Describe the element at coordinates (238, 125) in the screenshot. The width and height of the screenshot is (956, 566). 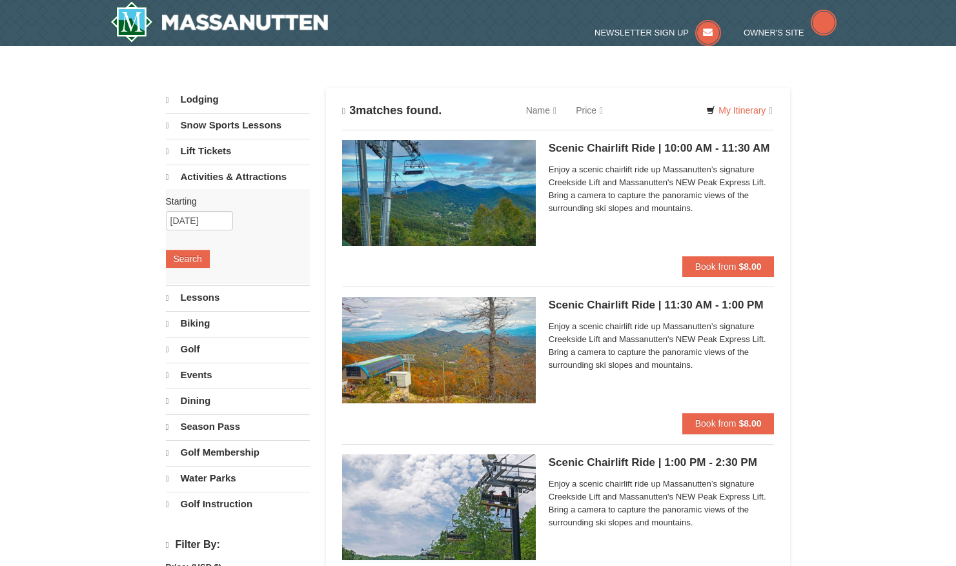
I see `a: Snow Sports Lessons` at that location.